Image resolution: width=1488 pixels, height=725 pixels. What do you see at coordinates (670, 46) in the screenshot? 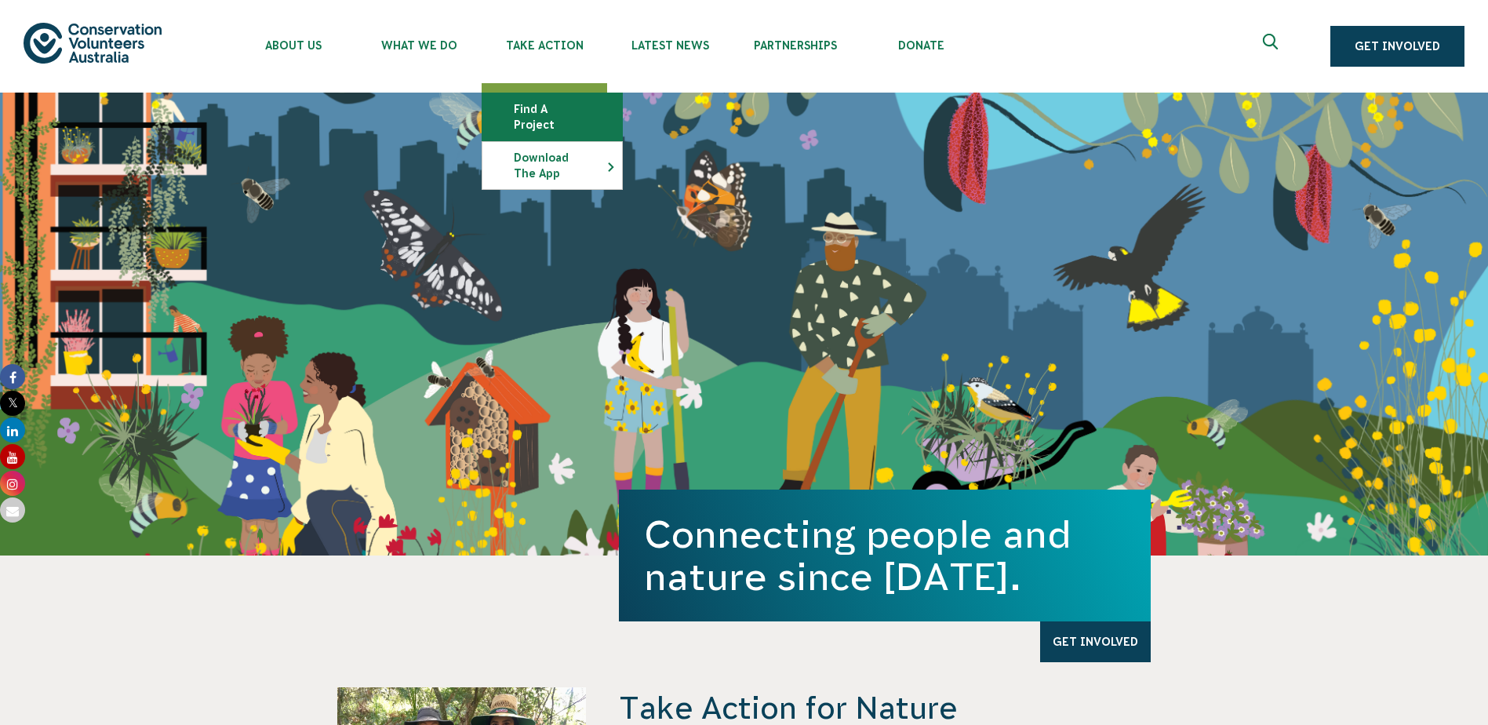
I see `span: Latest News` at bounding box center [670, 46].